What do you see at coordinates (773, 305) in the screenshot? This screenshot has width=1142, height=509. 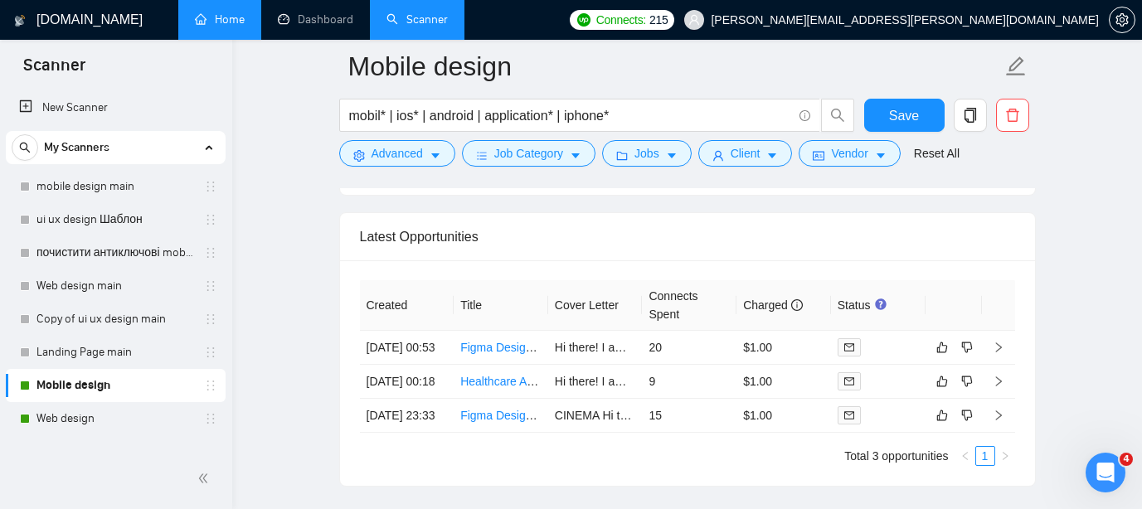 I see `span: Charged` at bounding box center [773, 305].